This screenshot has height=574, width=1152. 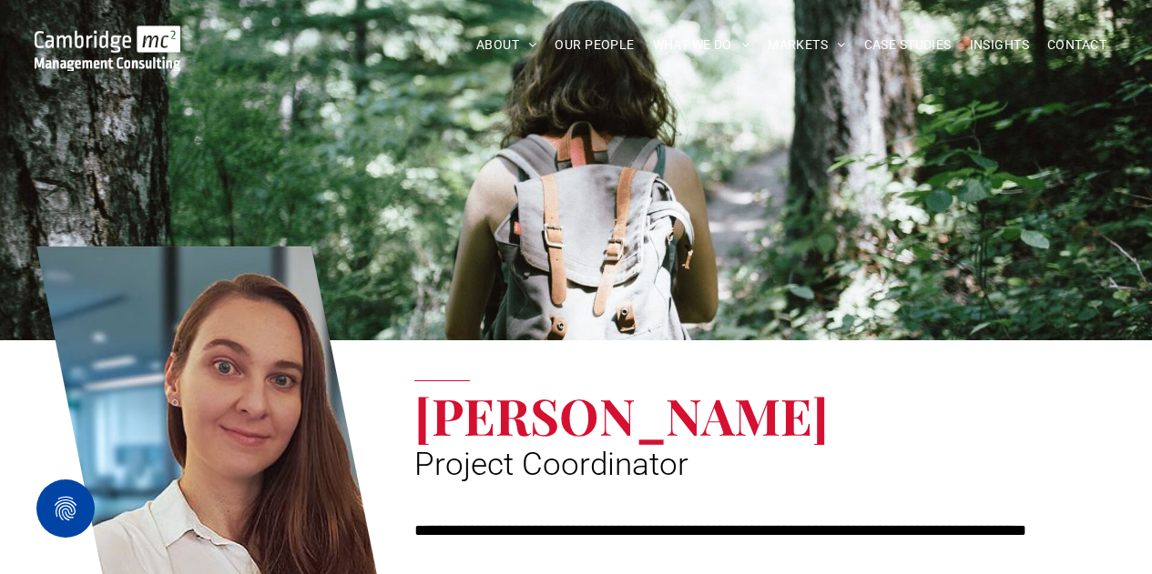 What do you see at coordinates (908, 45) in the screenshot?
I see `a: CASE STUDIES` at bounding box center [908, 45].